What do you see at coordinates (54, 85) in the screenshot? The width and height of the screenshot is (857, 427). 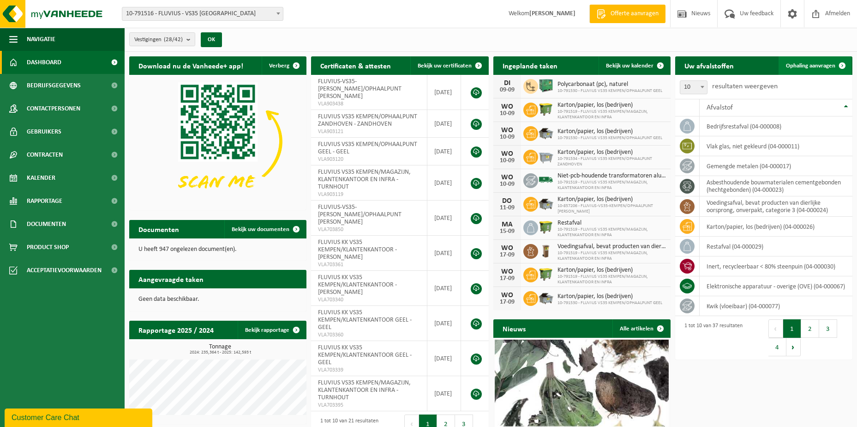 I see `span: Bedrijfsgegevens` at bounding box center [54, 85].